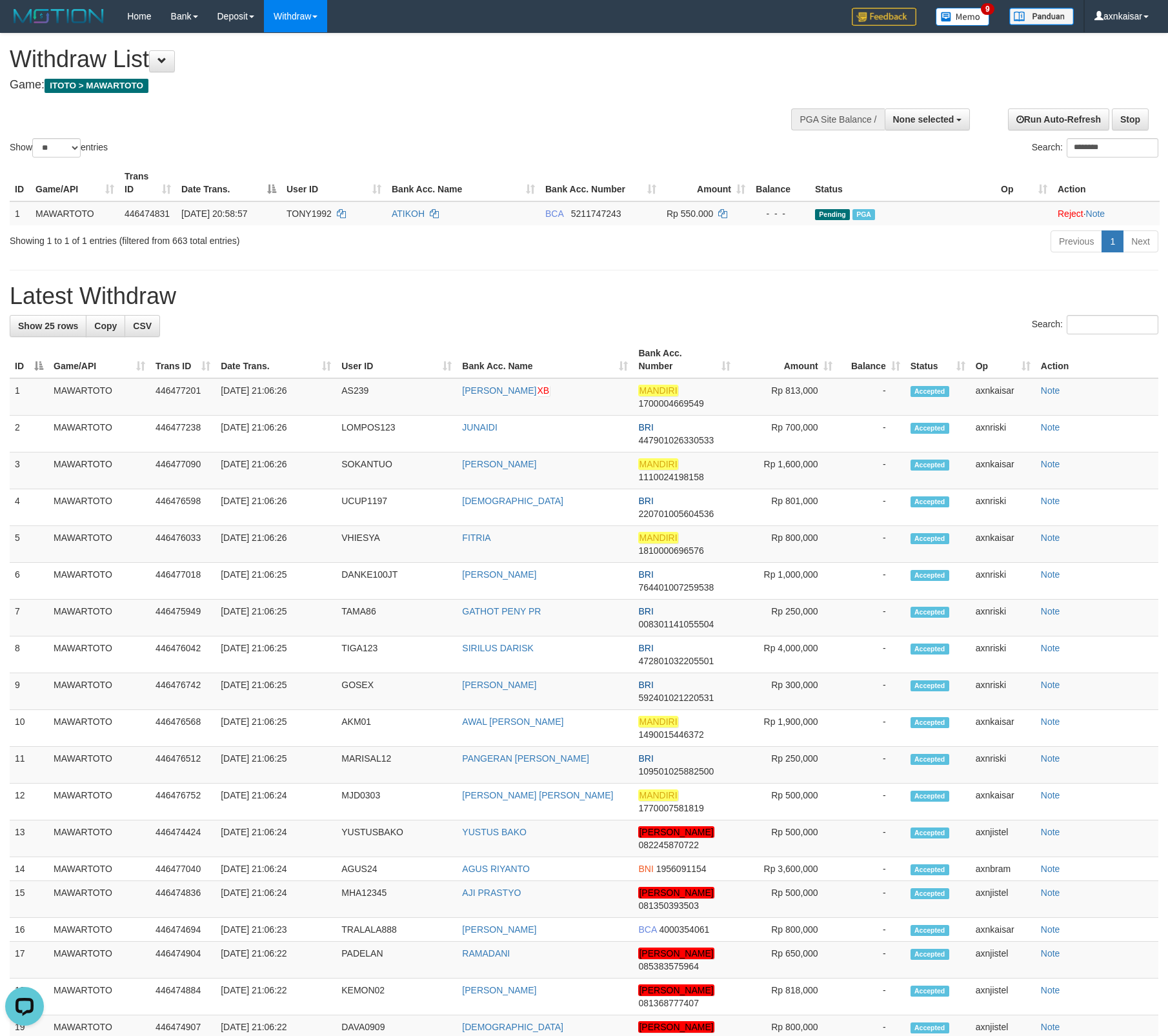  Describe the element at coordinates (670, 477) in the screenshot. I see `span: Copy 1110024198158 to clipboard` at that location.